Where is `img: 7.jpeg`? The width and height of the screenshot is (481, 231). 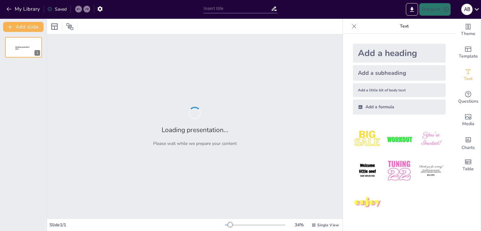
img: 7.jpeg is located at coordinates (367, 202).